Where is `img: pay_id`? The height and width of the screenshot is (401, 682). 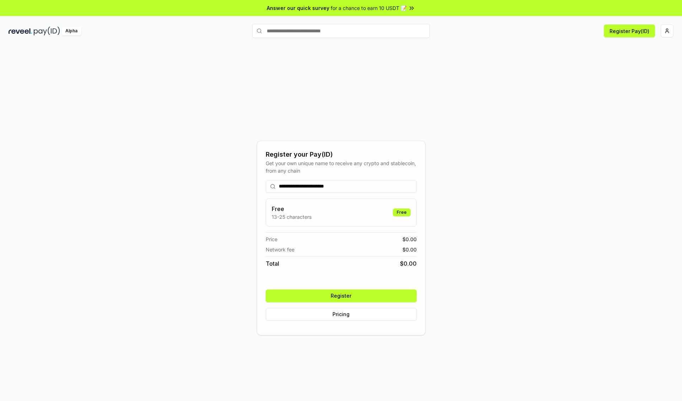
img: pay_id is located at coordinates (47, 31).